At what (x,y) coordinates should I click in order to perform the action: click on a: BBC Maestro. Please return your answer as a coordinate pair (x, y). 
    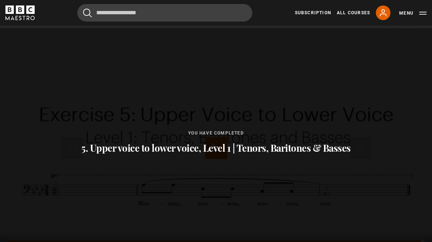
    Looking at the image, I should click on (20, 13).